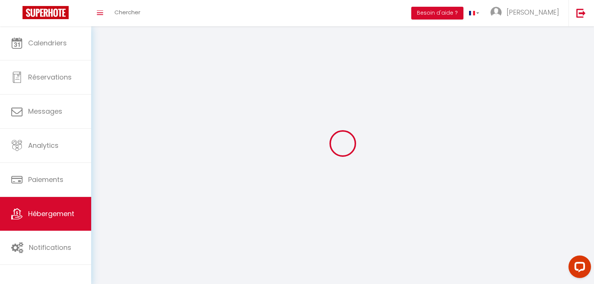  Describe the element at coordinates (47, 43) in the screenshot. I see `span: Calendriers` at that location.